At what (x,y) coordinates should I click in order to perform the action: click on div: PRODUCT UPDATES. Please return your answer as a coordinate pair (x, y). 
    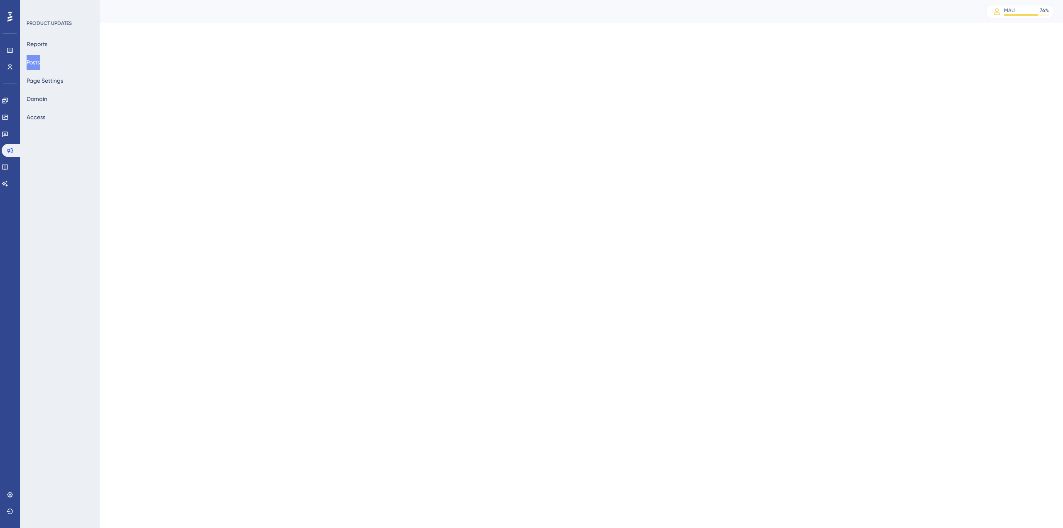
    Looking at the image, I should click on (49, 23).